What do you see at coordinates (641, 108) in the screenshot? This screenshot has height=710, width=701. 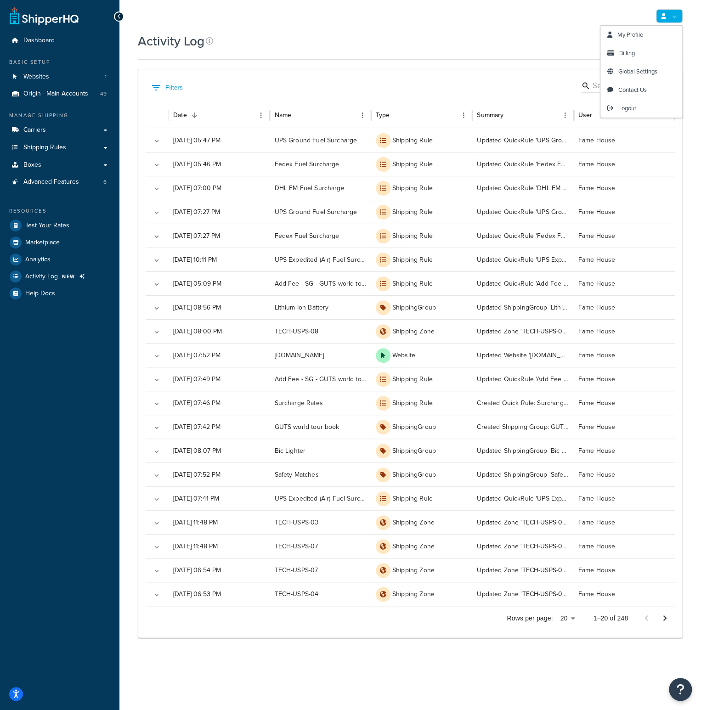 I see `a: Logout` at bounding box center [641, 108].